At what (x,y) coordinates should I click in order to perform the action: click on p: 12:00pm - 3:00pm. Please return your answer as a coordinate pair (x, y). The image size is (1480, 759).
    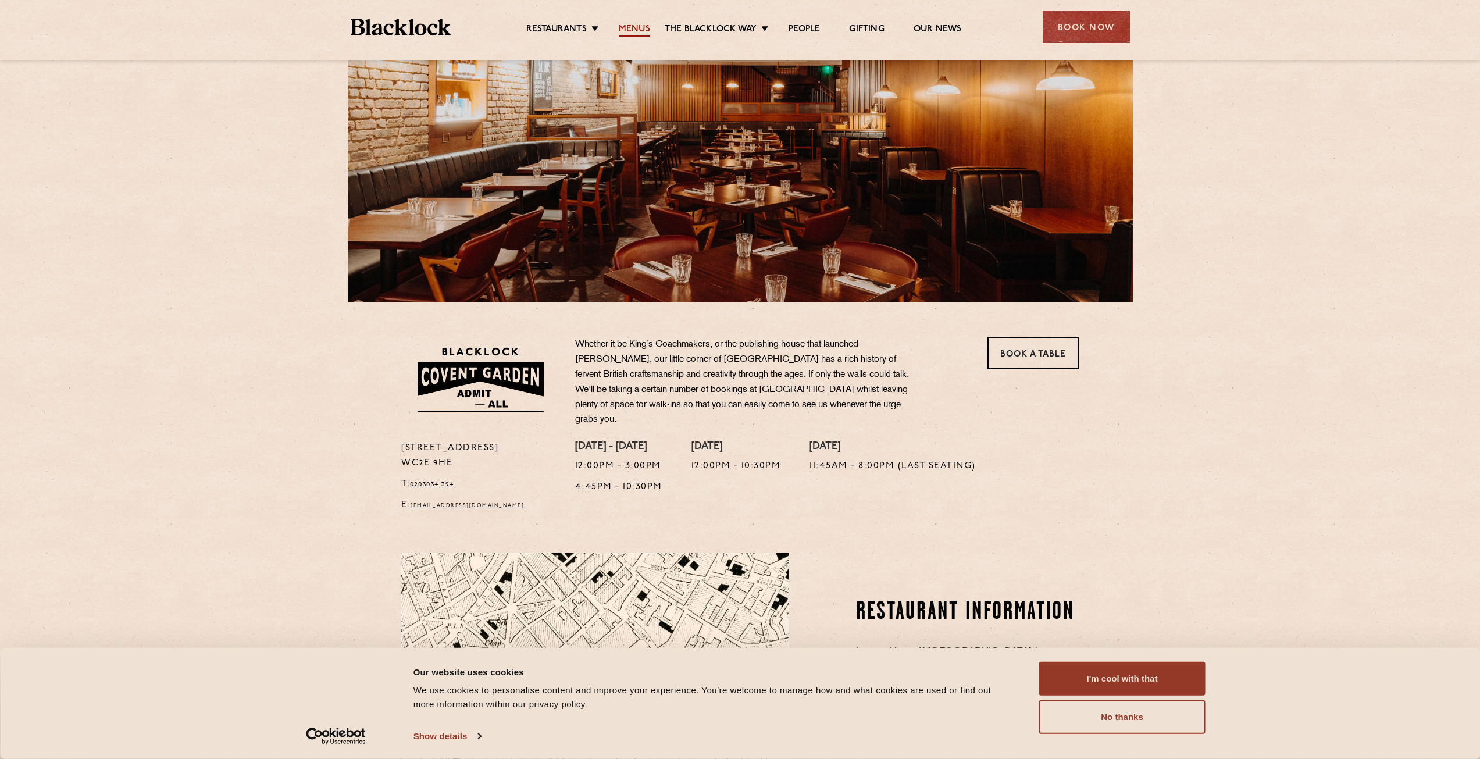
    Looking at the image, I should click on (619, 466).